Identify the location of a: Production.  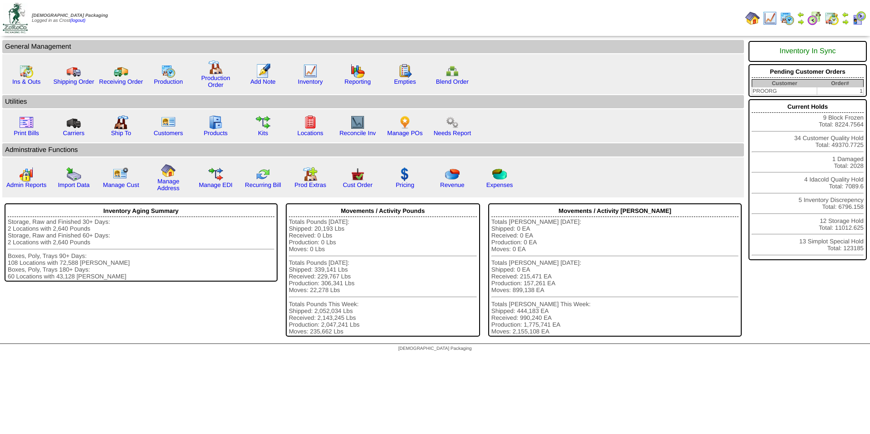
(168, 81).